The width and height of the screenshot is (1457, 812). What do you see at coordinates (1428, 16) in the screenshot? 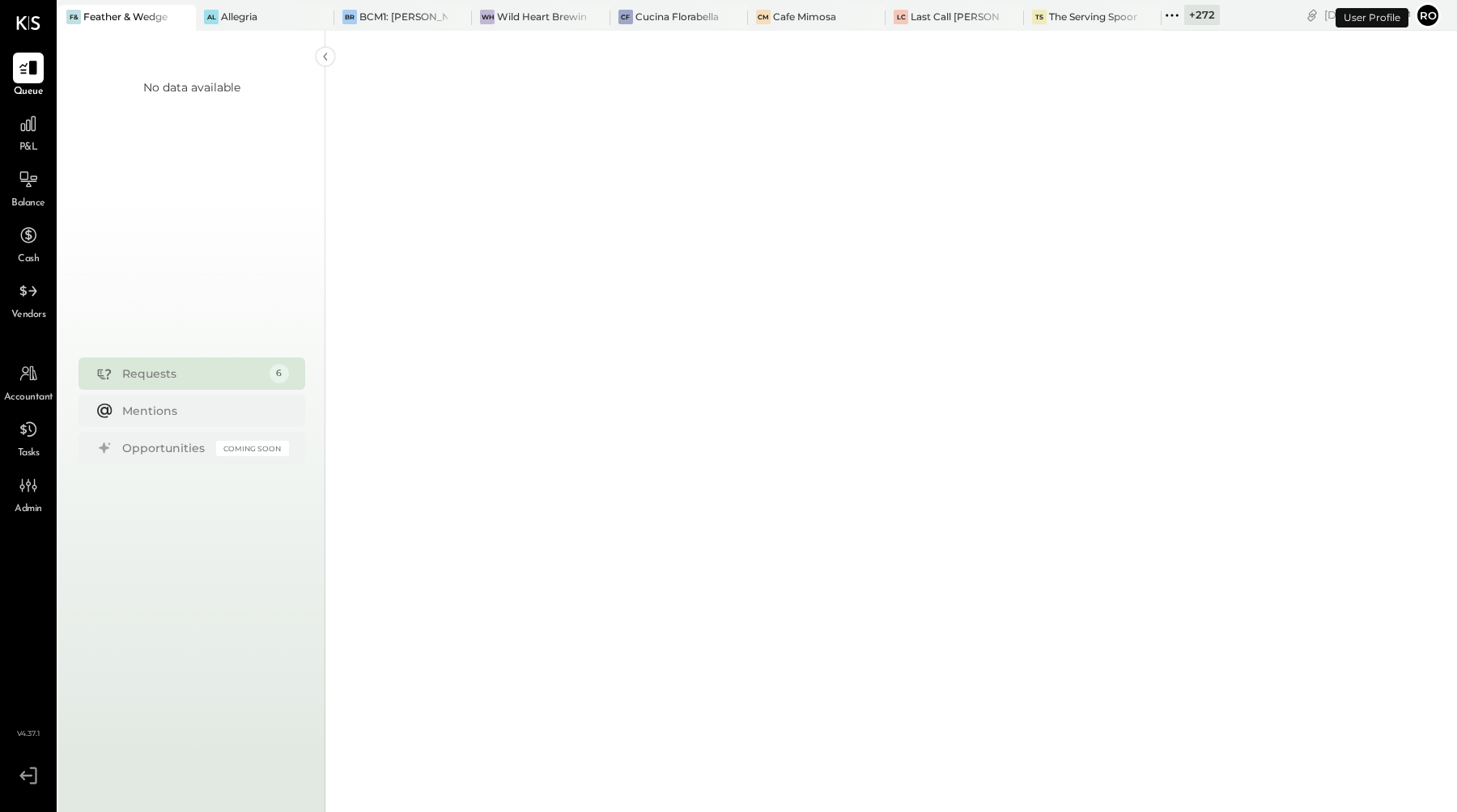
I see `button: Ro` at bounding box center [1428, 16].